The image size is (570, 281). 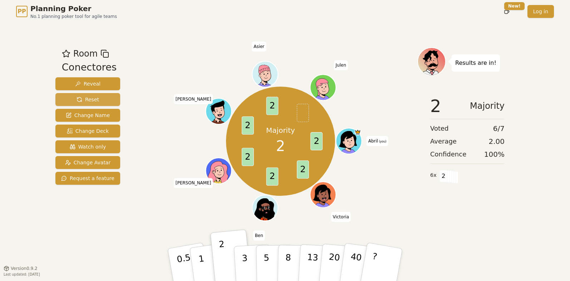 What do you see at coordinates (88, 147) in the screenshot?
I see `button: Watch only` at bounding box center [88, 147].